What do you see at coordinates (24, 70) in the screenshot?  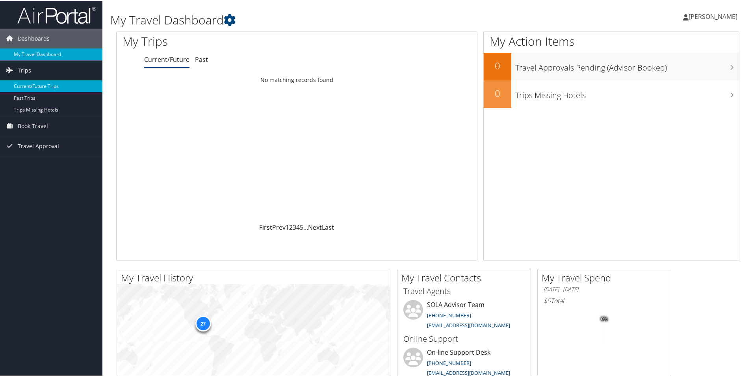 I see `span: Trips` at bounding box center [24, 70].